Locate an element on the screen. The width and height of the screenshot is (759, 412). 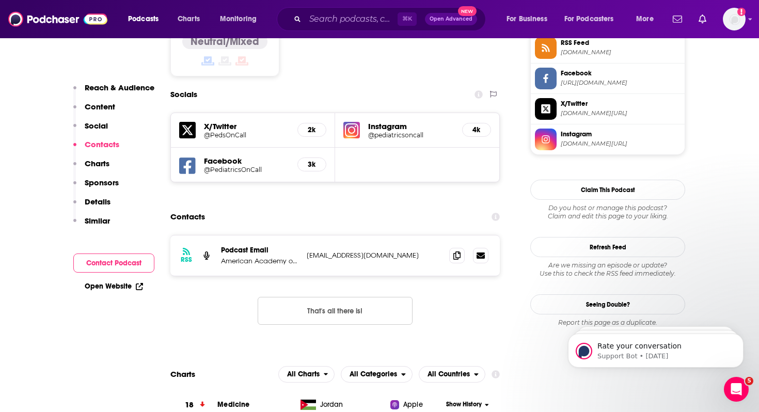
svg: Add a profile image is located at coordinates (742, 12).